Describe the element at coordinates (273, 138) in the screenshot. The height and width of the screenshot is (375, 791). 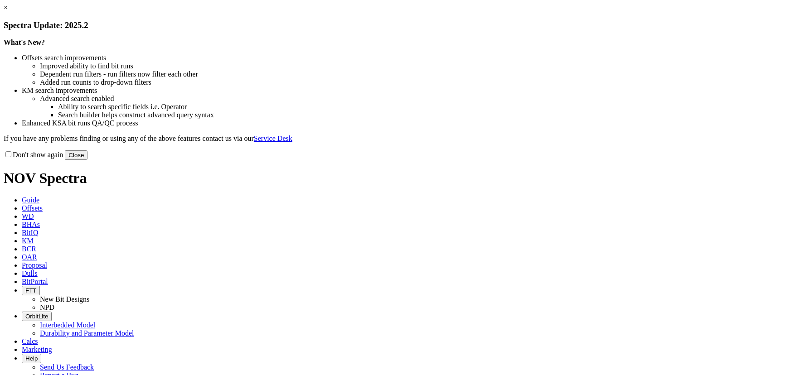
I see `a: Service Desk` at that location.